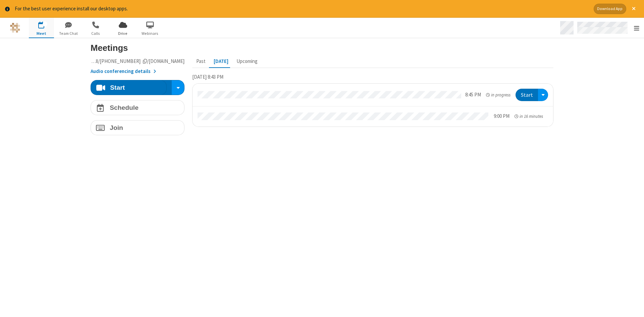  What do you see at coordinates (543, 95) in the screenshot?
I see `div: Open menu` at bounding box center [543, 95].